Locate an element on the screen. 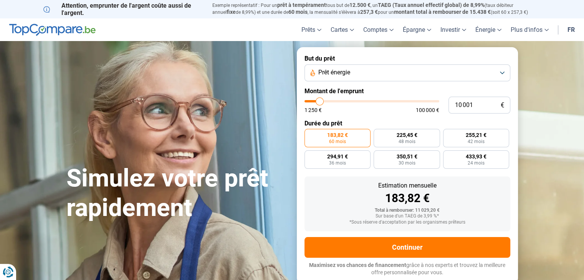 This screenshot has width=584, height=280. span: 36 mois is located at coordinates (338, 163).